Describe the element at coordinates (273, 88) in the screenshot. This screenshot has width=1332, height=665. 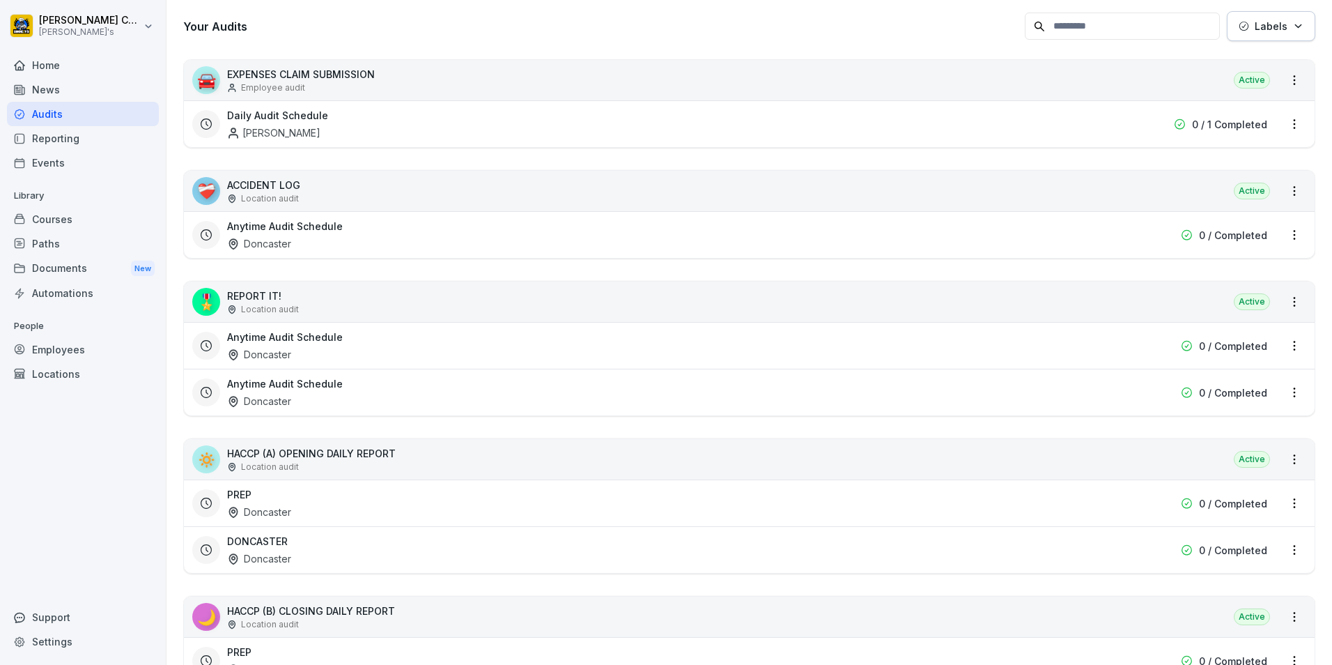
I see `p: Employee audit` at that location.